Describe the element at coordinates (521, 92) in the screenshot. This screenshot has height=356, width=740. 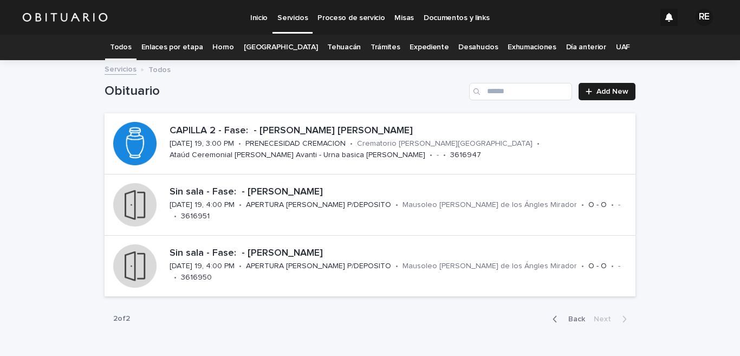
I see `input: Search` at that location.